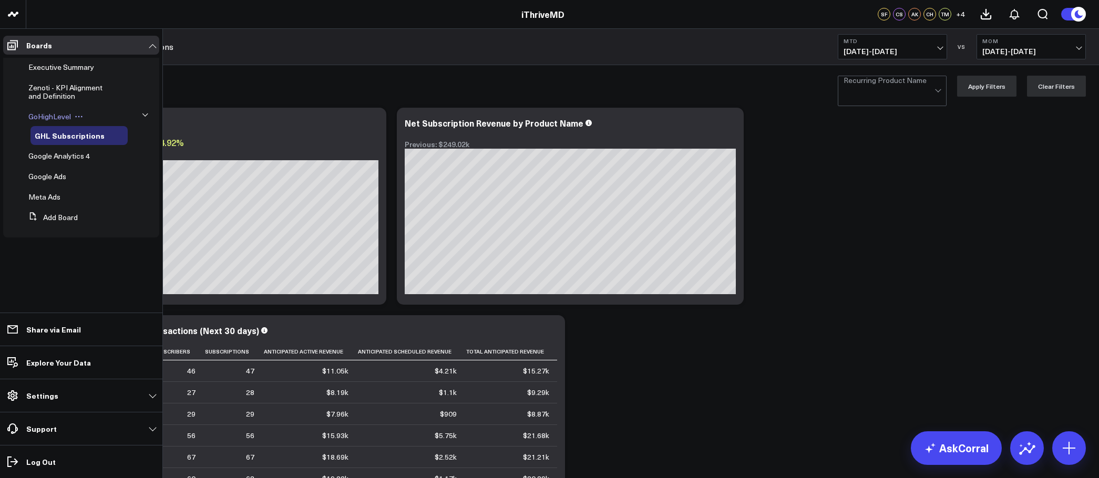 The image size is (1099, 478). Describe the element at coordinates (44, 197) in the screenshot. I see `a: Meta Ads` at that location.